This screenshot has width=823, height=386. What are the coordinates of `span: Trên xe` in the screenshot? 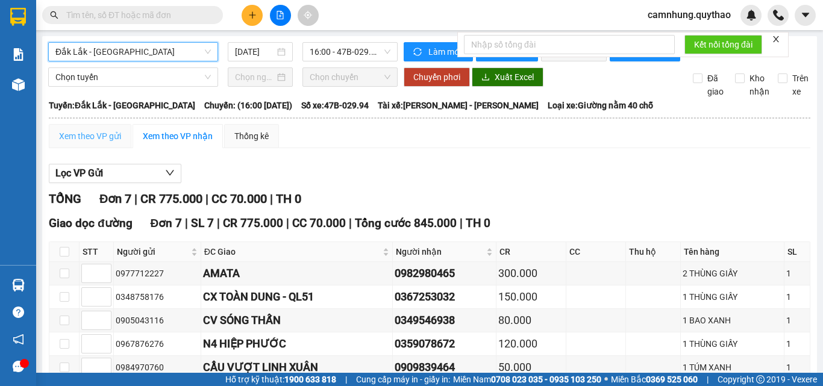 It's located at (800, 85).